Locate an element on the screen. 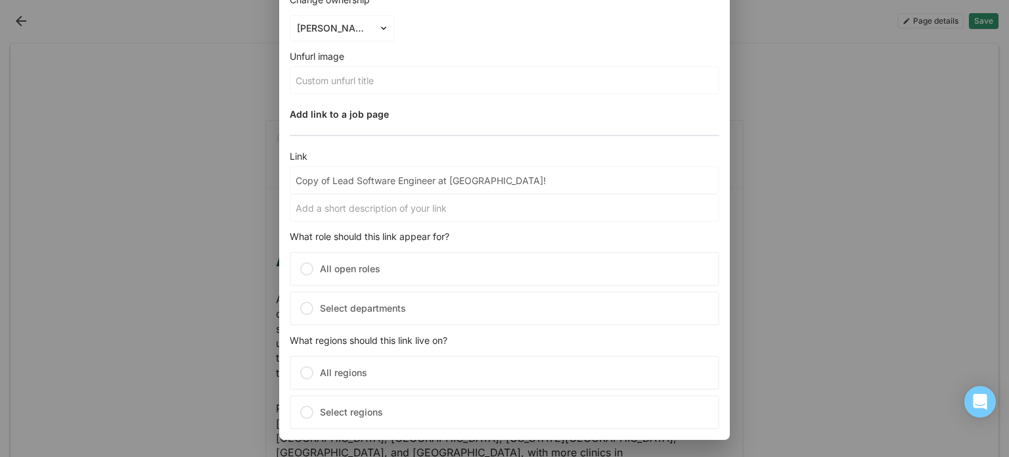  label: All regions is located at coordinates (505, 373).